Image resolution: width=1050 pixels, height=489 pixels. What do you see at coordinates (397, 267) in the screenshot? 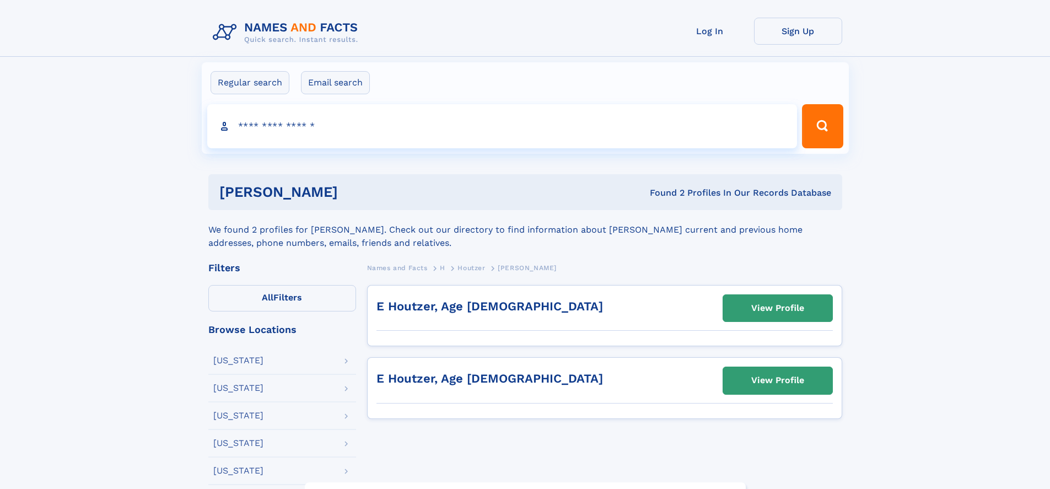
I see `a: Names and Facts` at bounding box center [397, 267].